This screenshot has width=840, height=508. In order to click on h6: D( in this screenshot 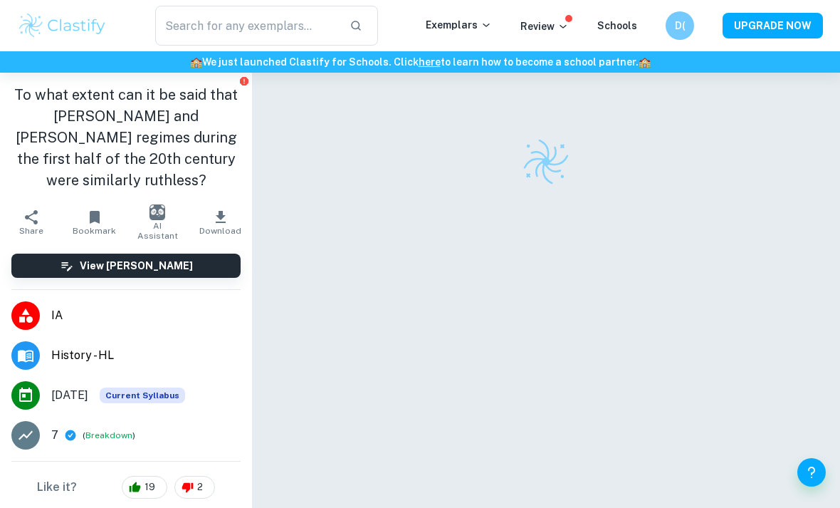, I will do `click(680, 26)`.